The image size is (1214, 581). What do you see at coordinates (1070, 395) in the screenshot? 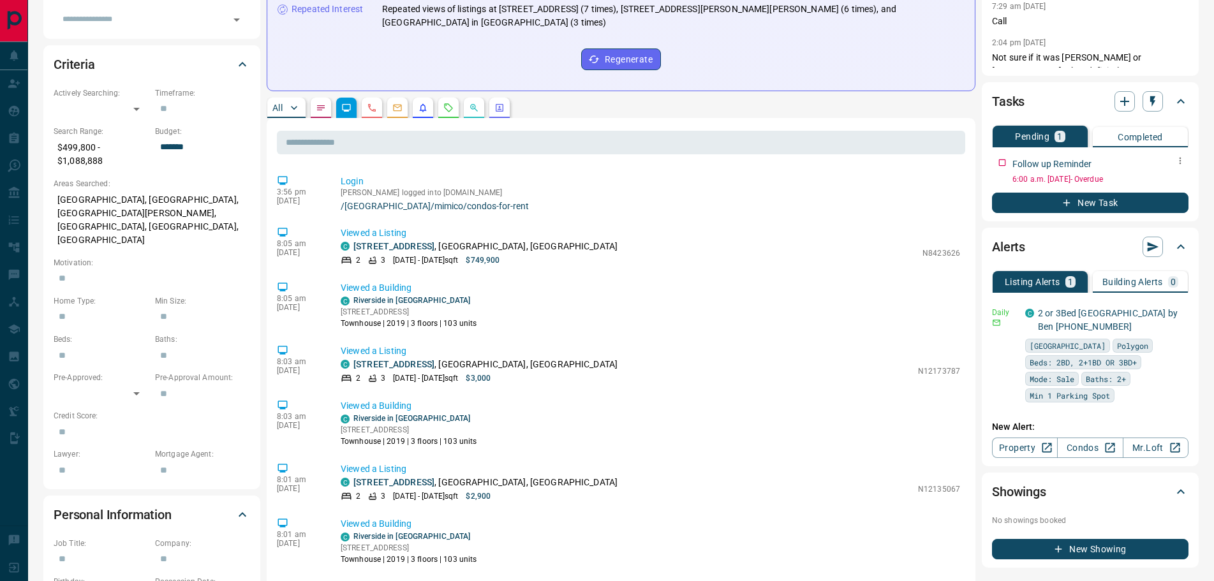
I see `span: Min 1 Parking Spot` at bounding box center [1070, 395].